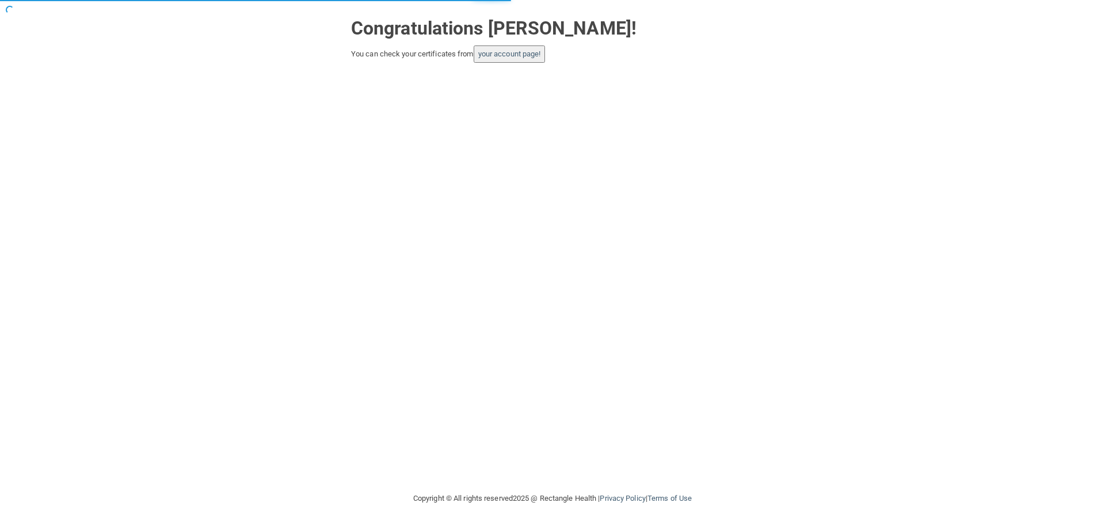  What do you see at coordinates (622, 498) in the screenshot?
I see `a: Privacy Policy` at bounding box center [622, 498].